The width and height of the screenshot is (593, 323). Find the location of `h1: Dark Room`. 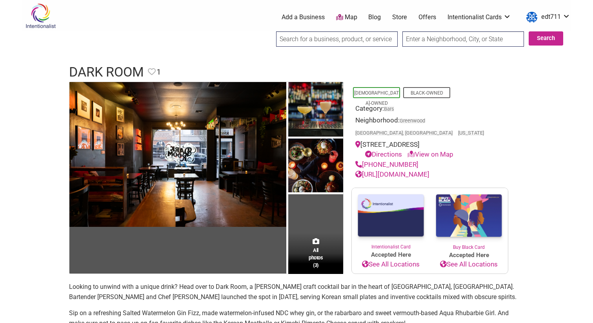

h1: Dark Room is located at coordinates (106, 72).